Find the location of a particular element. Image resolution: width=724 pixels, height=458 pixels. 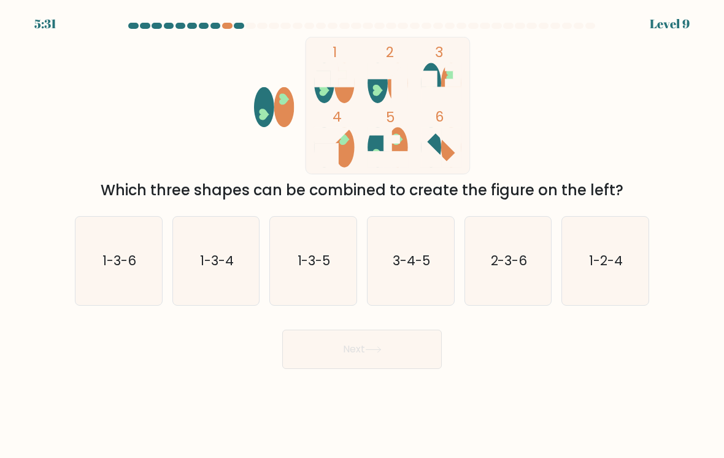

text: 1-3-6 is located at coordinates (119, 260).